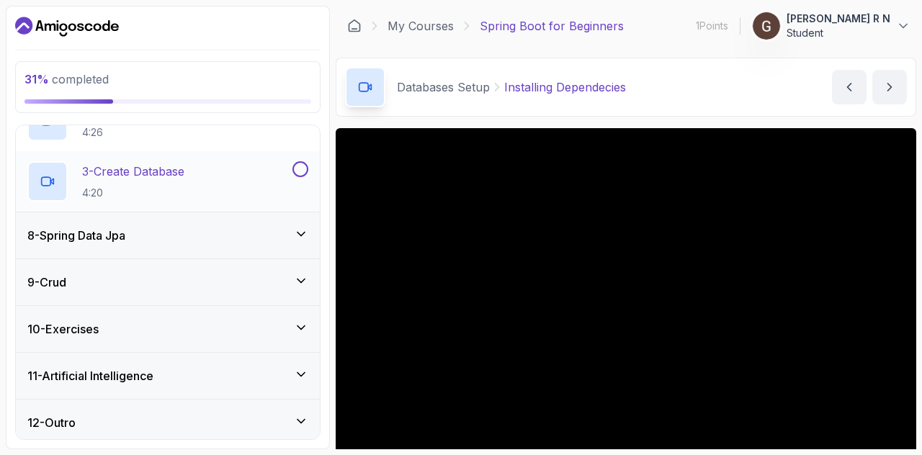  What do you see at coordinates (47, 282) in the screenshot?
I see `h3: 9 - Crud` at bounding box center [47, 282].